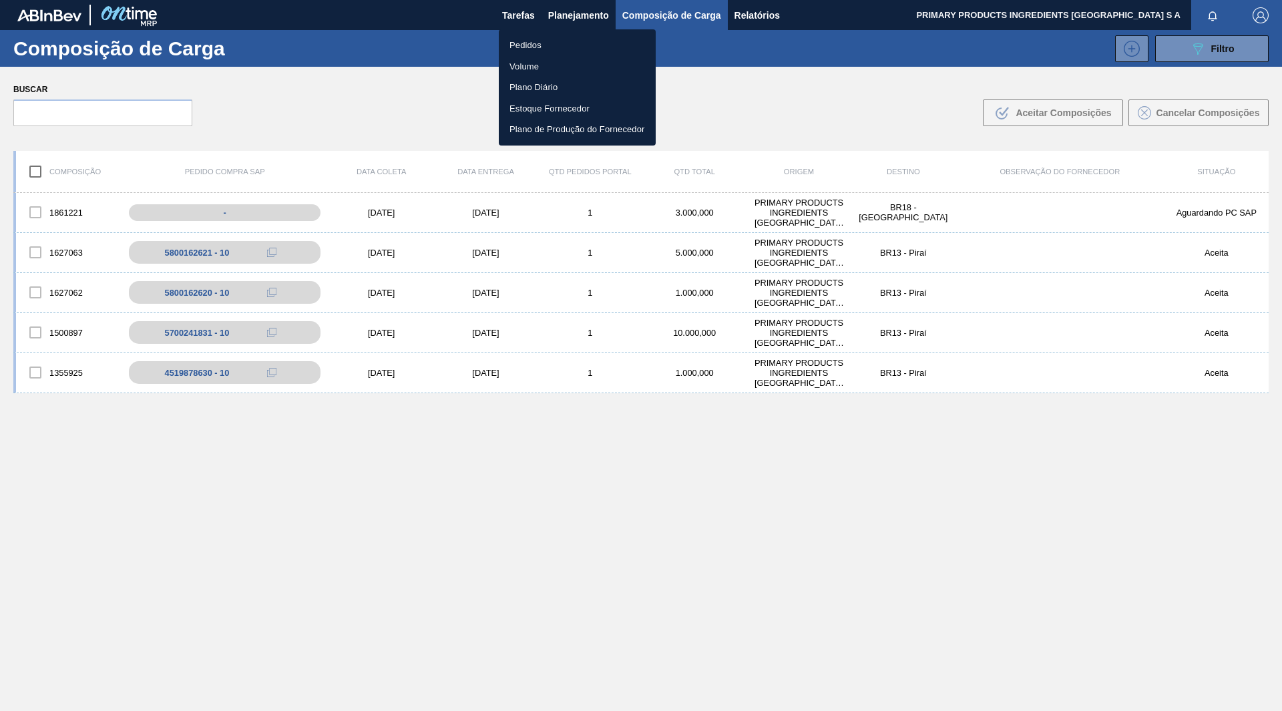  Describe the element at coordinates (577, 67) in the screenshot. I see `a: Volume` at that location.